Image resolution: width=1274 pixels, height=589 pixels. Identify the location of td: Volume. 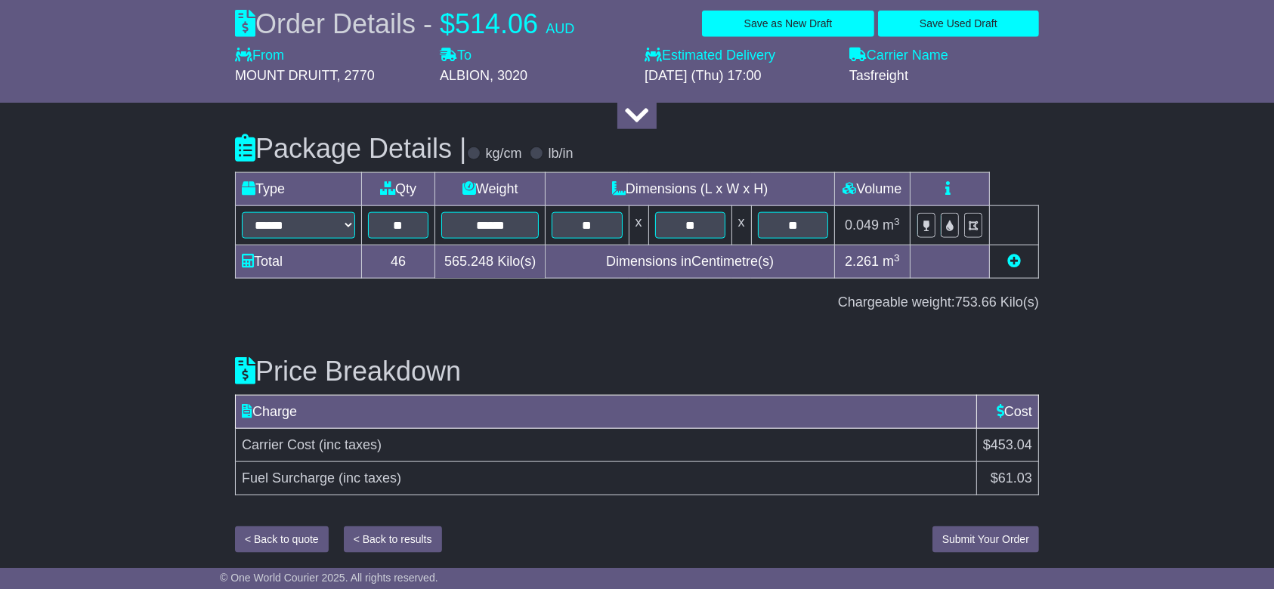
(872, 190).